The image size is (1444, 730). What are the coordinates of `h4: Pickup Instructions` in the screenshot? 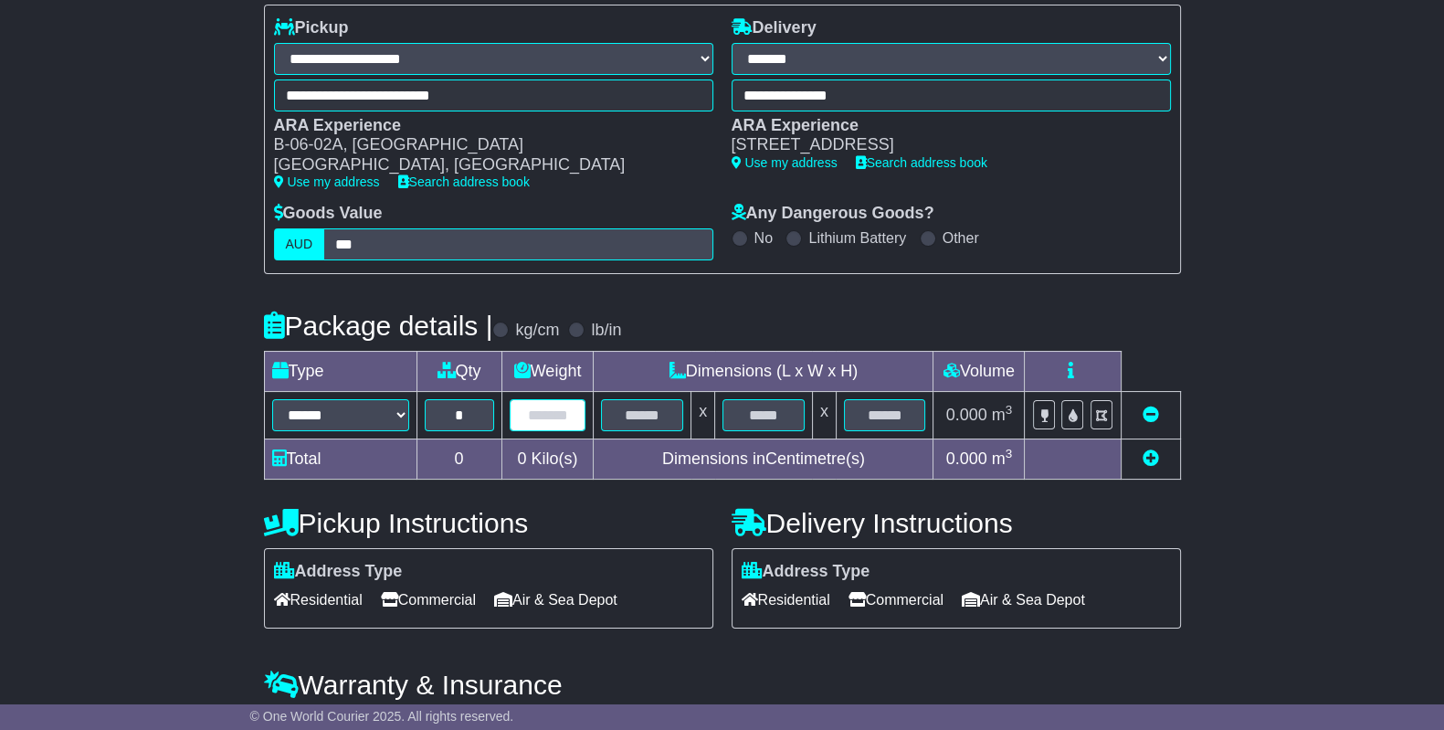 It's located at (489, 522).